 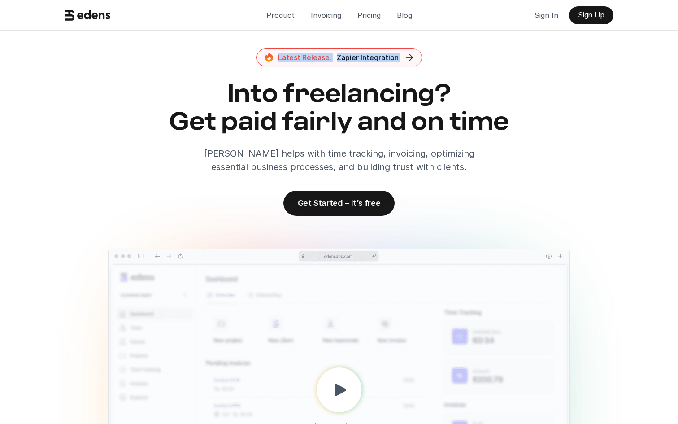 I want to click on a: Sign Up, so click(x=591, y=15).